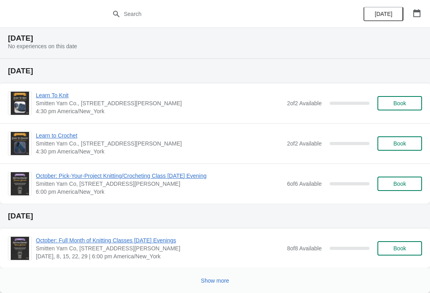 This screenshot has height=293, width=430. I want to click on span: 6 of 6 Available, so click(304, 183).